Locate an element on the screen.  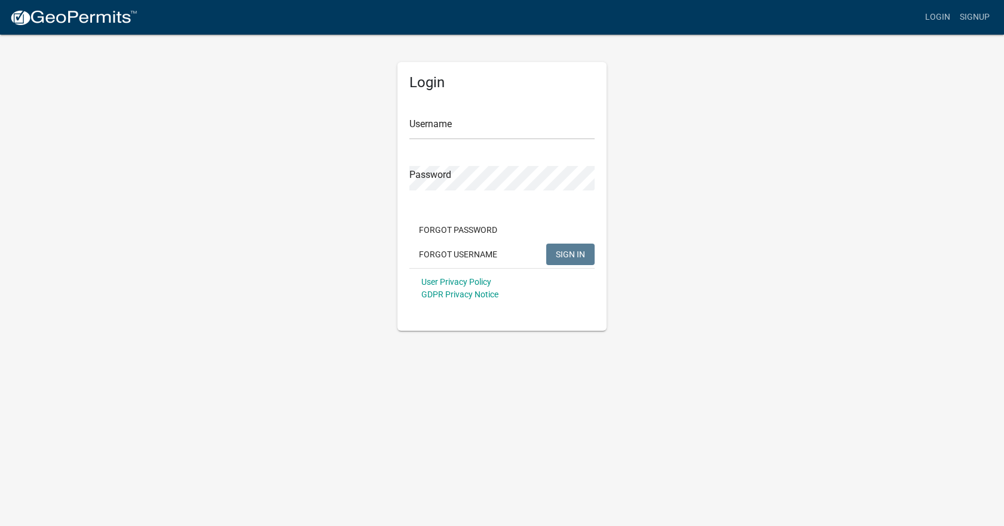
span: SIGN IN is located at coordinates (570, 254).